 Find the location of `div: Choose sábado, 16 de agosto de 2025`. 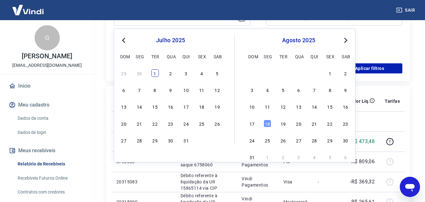

div: Choose sábado, 16 de agosto de 2025 is located at coordinates (345, 106).